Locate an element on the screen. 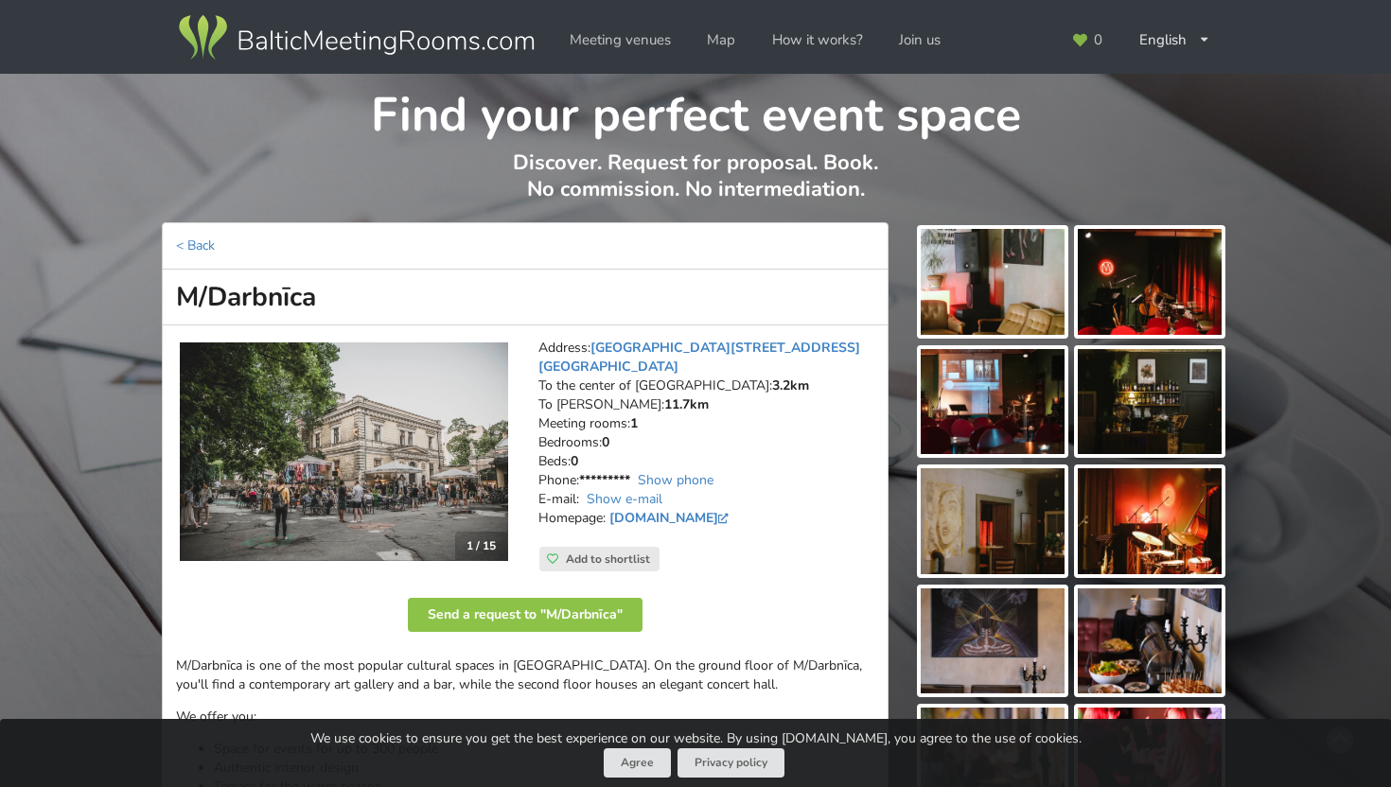  img: Baltic Meeting Rooms is located at coordinates (356, 38).